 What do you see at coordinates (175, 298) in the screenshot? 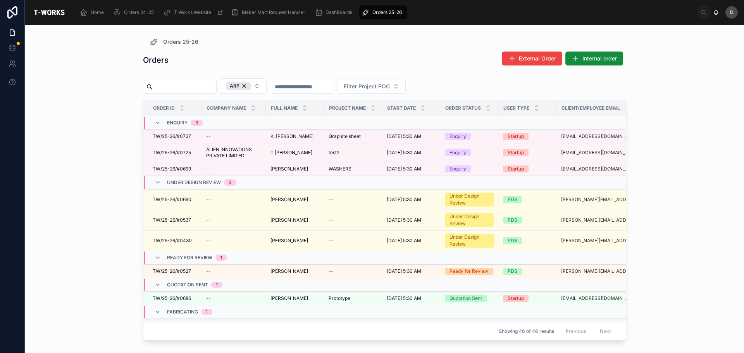
I see `a: TW/25-26/#0686` at bounding box center [175, 298].